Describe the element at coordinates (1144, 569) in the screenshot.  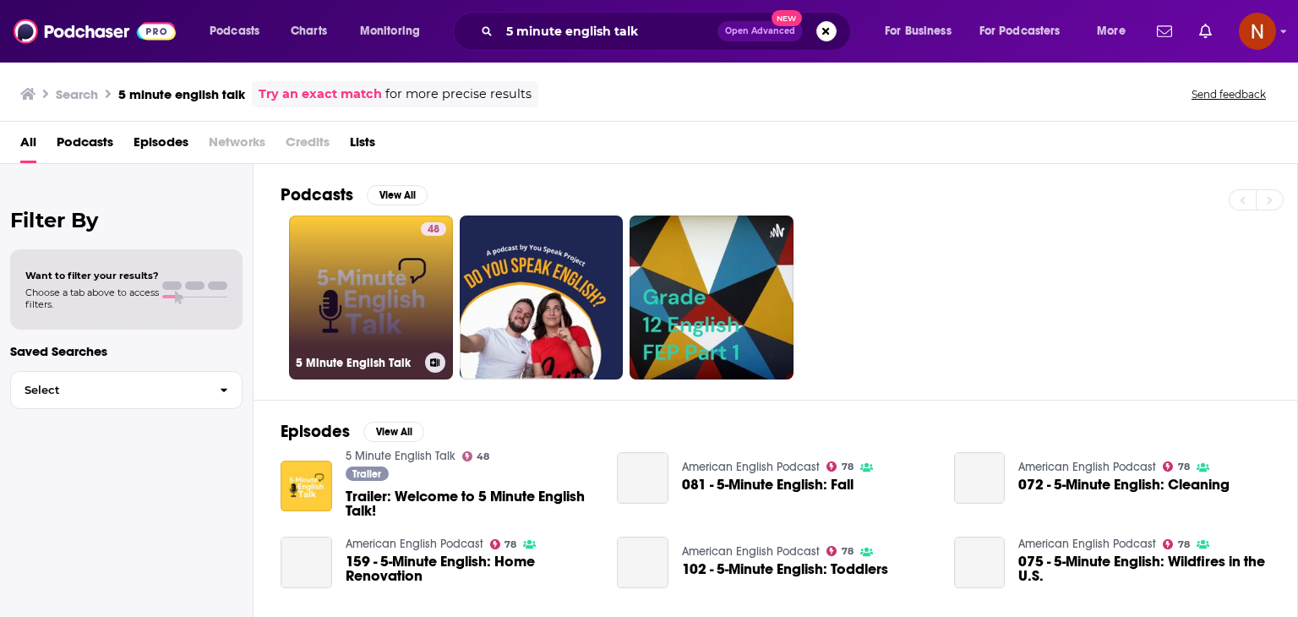
I see `span: 075 - 5-Minute English: Wildfires in the U.S.` at that location.